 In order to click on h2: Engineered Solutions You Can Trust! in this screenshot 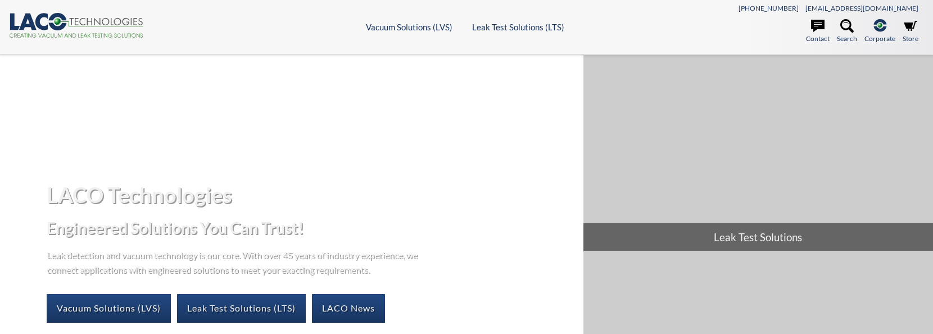, I will do `click(310, 228)`.